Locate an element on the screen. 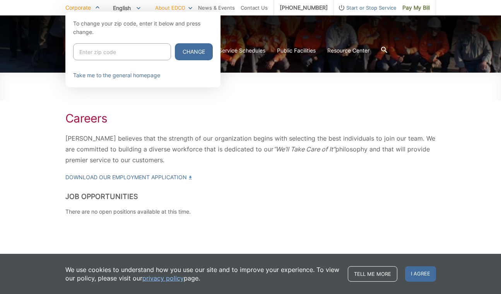 This screenshot has width=501, height=294. p: To change your zip code, enter it below and press change. is located at coordinates (143, 28).